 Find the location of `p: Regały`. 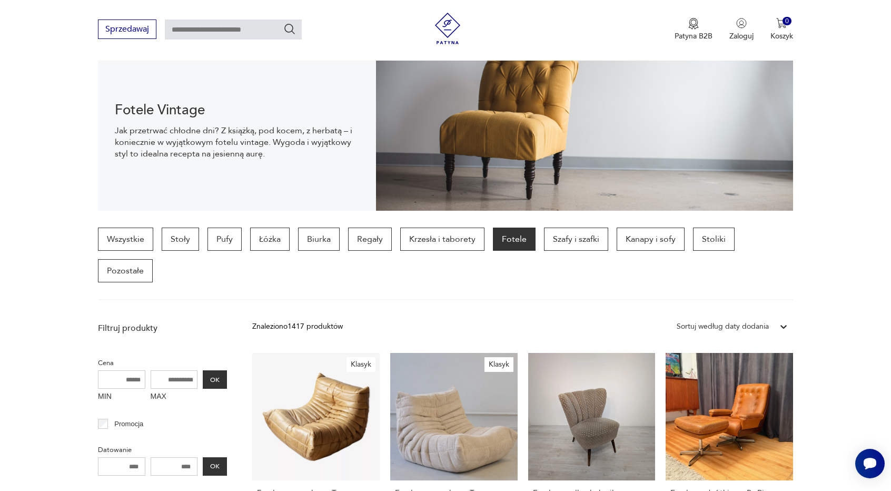

p: Regały is located at coordinates (370, 239).